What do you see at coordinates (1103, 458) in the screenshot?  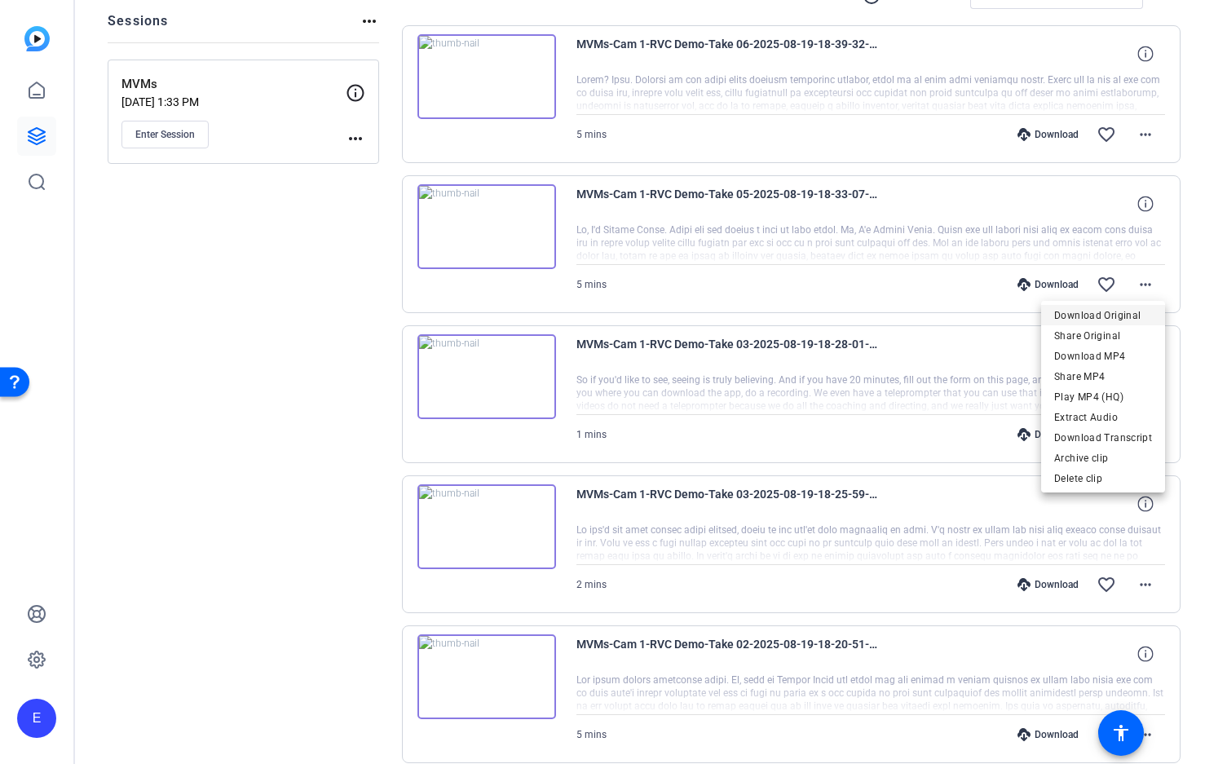 I see `span: Archive clip` at bounding box center [1103, 458].